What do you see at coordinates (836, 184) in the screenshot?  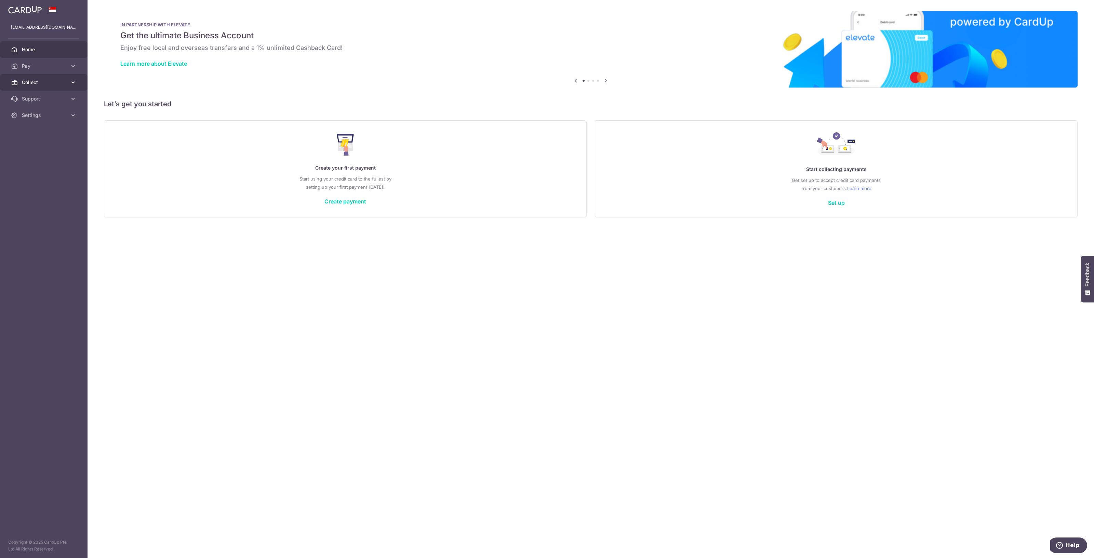 I see `p: Get set up to accept credit card payments from your customers.` at bounding box center [836, 184].